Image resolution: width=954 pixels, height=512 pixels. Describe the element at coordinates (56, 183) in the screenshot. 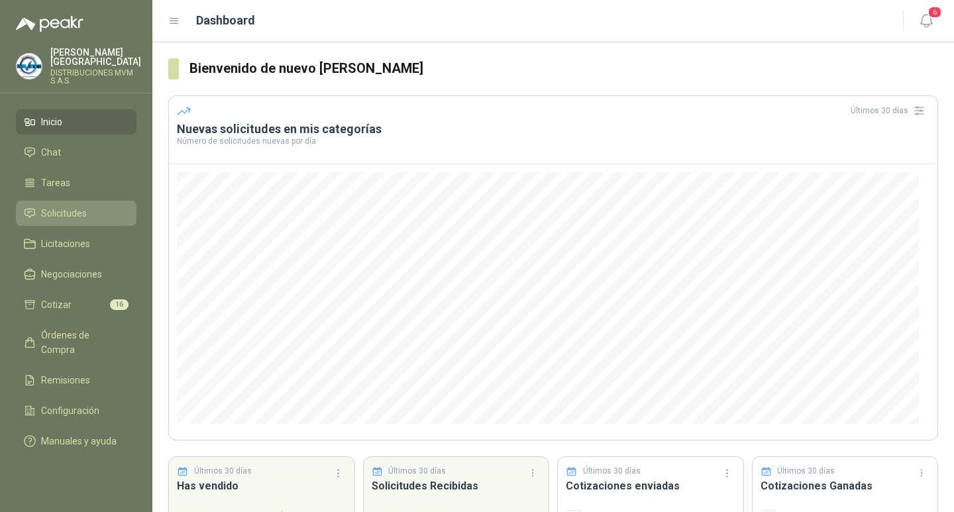

I see `span: Tareas` at that location.